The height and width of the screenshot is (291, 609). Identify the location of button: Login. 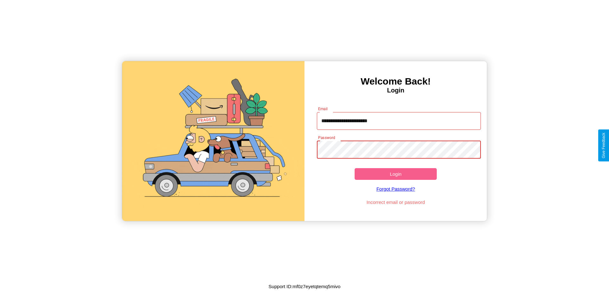
(395, 174).